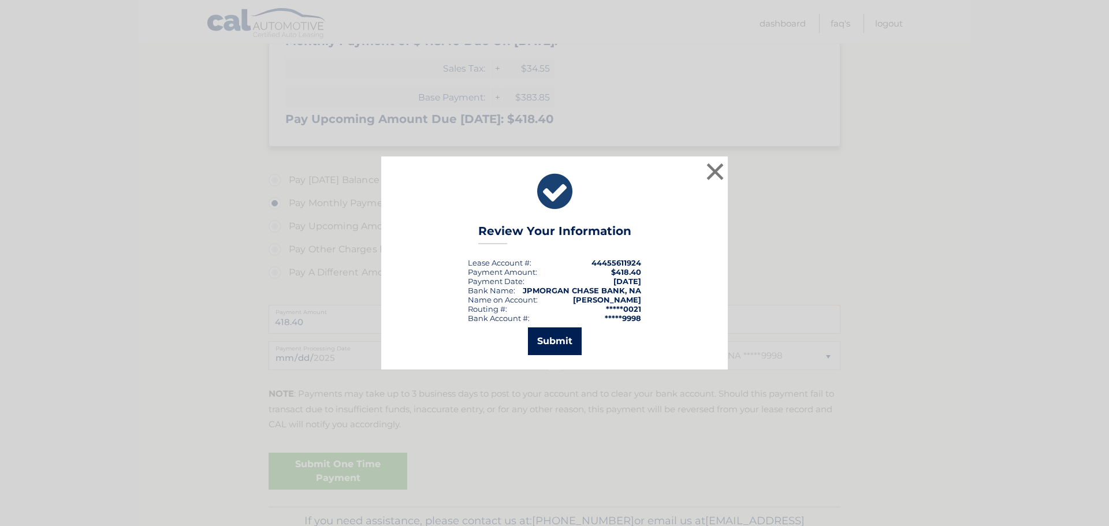 This screenshot has height=526, width=1109. Describe the element at coordinates (498, 318) in the screenshot. I see `div: Bank Account #:` at that location.